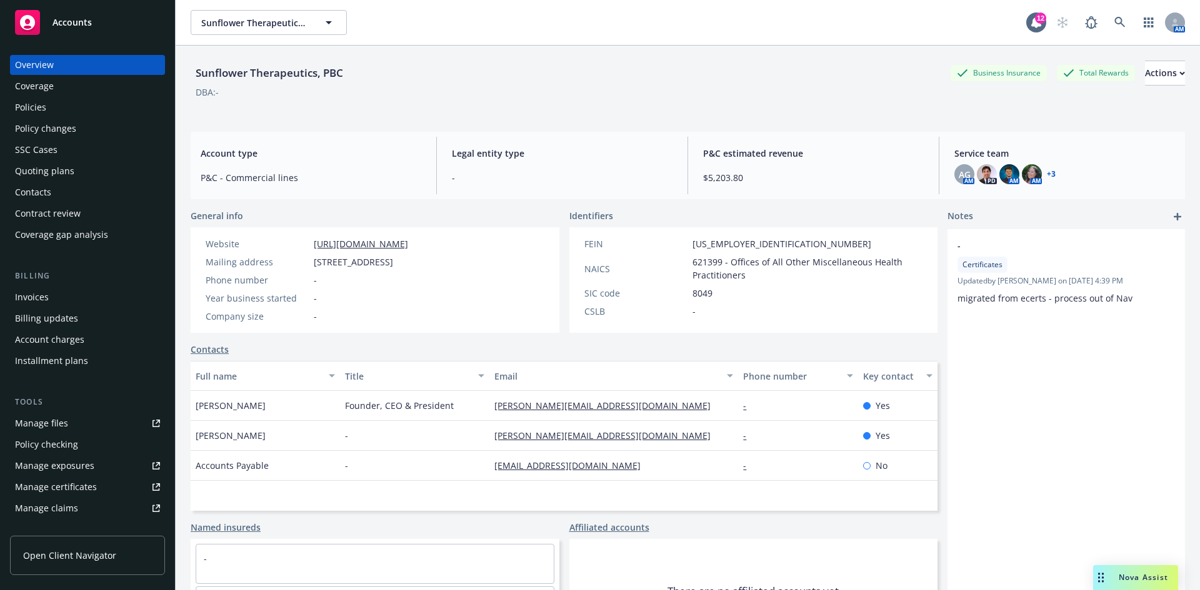 This screenshot has width=1200, height=590. Describe the element at coordinates (311, 153) in the screenshot. I see `span: Account type` at that location.